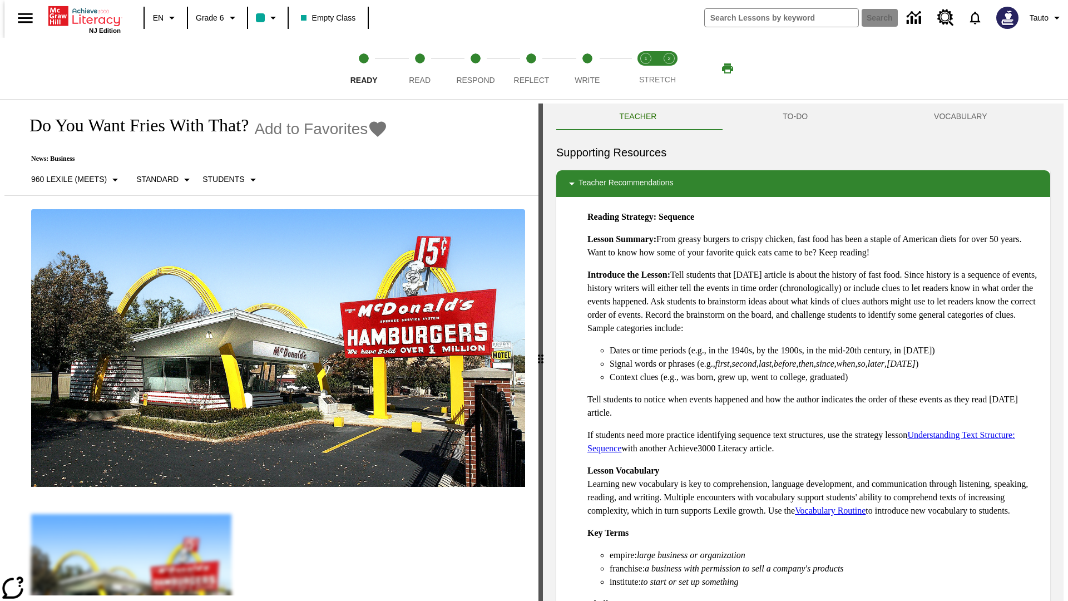  I want to click on button: Select a new avatar, so click(1008, 18).